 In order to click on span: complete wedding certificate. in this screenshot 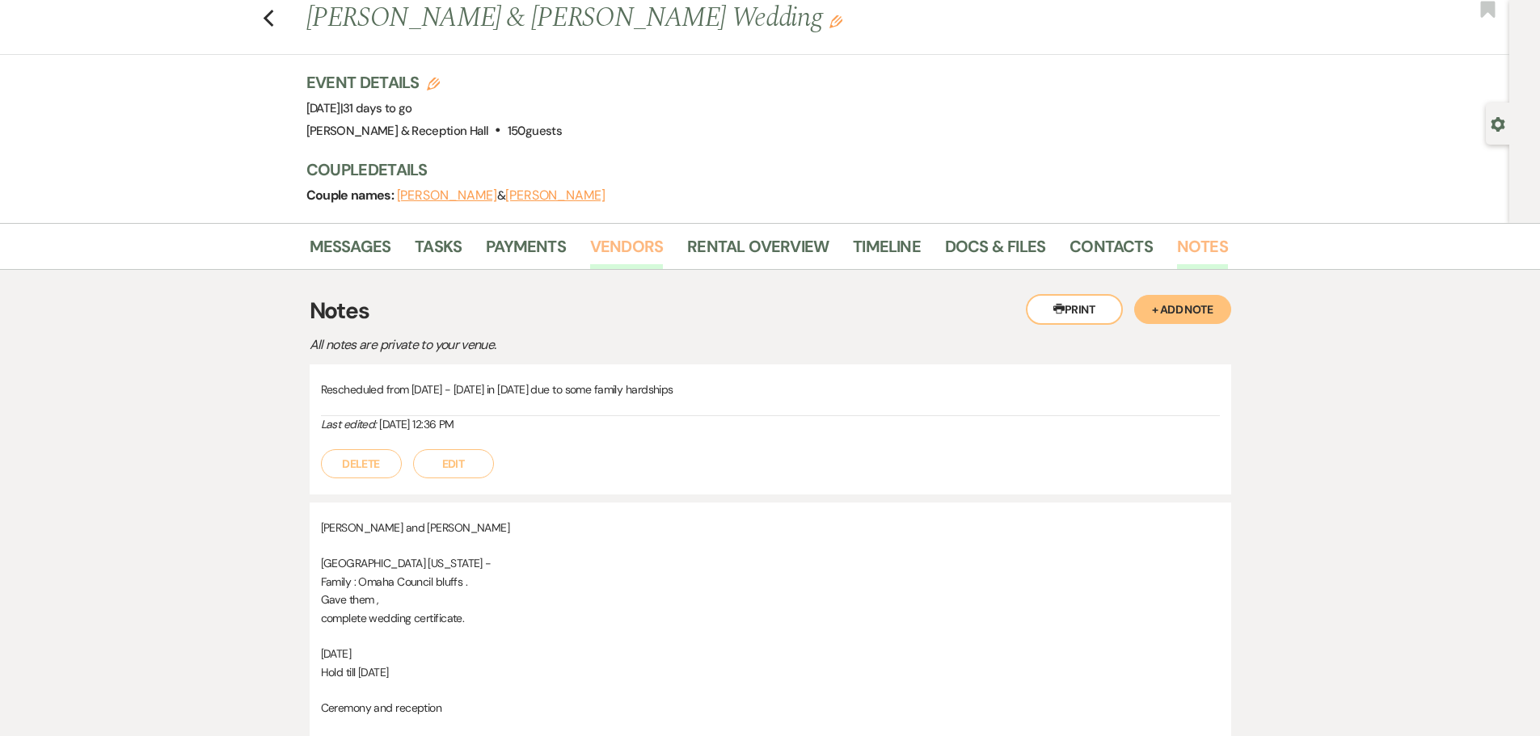, I will do `click(393, 618)`.